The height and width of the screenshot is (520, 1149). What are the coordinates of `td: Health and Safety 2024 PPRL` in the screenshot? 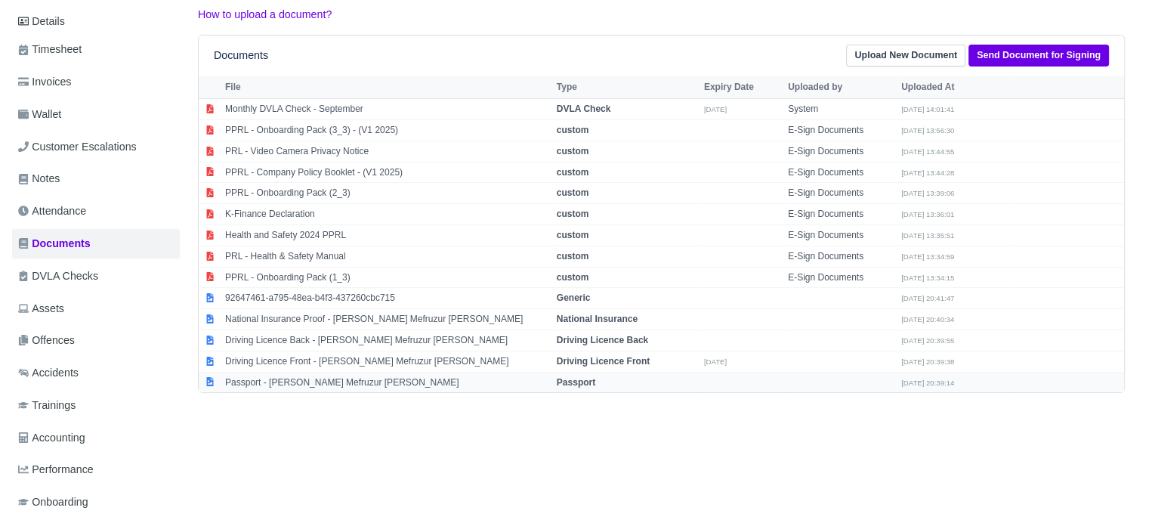 It's located at (387, 236).